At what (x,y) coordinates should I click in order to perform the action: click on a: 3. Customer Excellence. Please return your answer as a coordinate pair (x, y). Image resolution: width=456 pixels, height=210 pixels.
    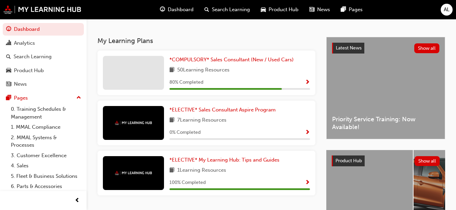
    Looking at the image, I should click on (46, 156).